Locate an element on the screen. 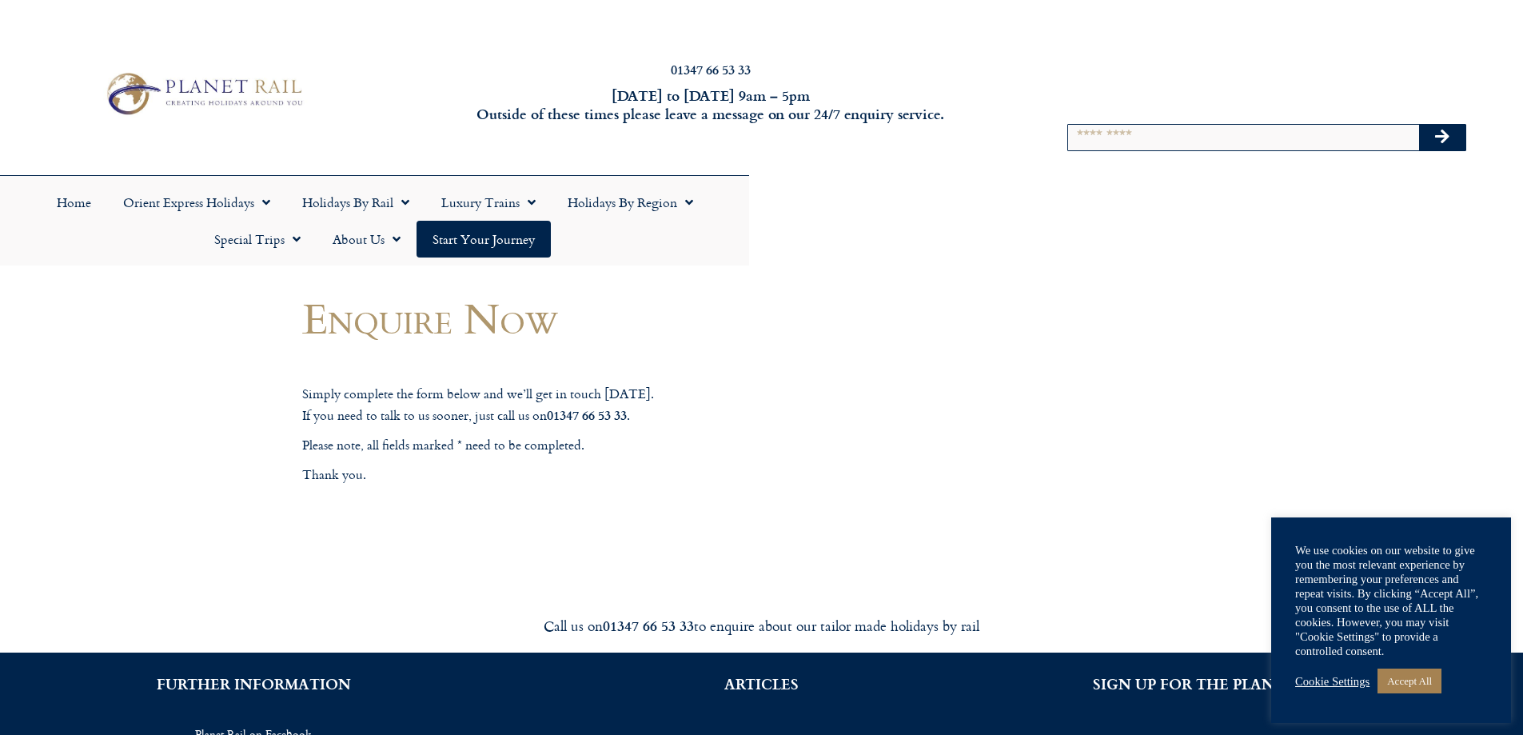 The height and width of the screenshot is (735, 1523). a: Accept All is located at coordinates (1409, 680).